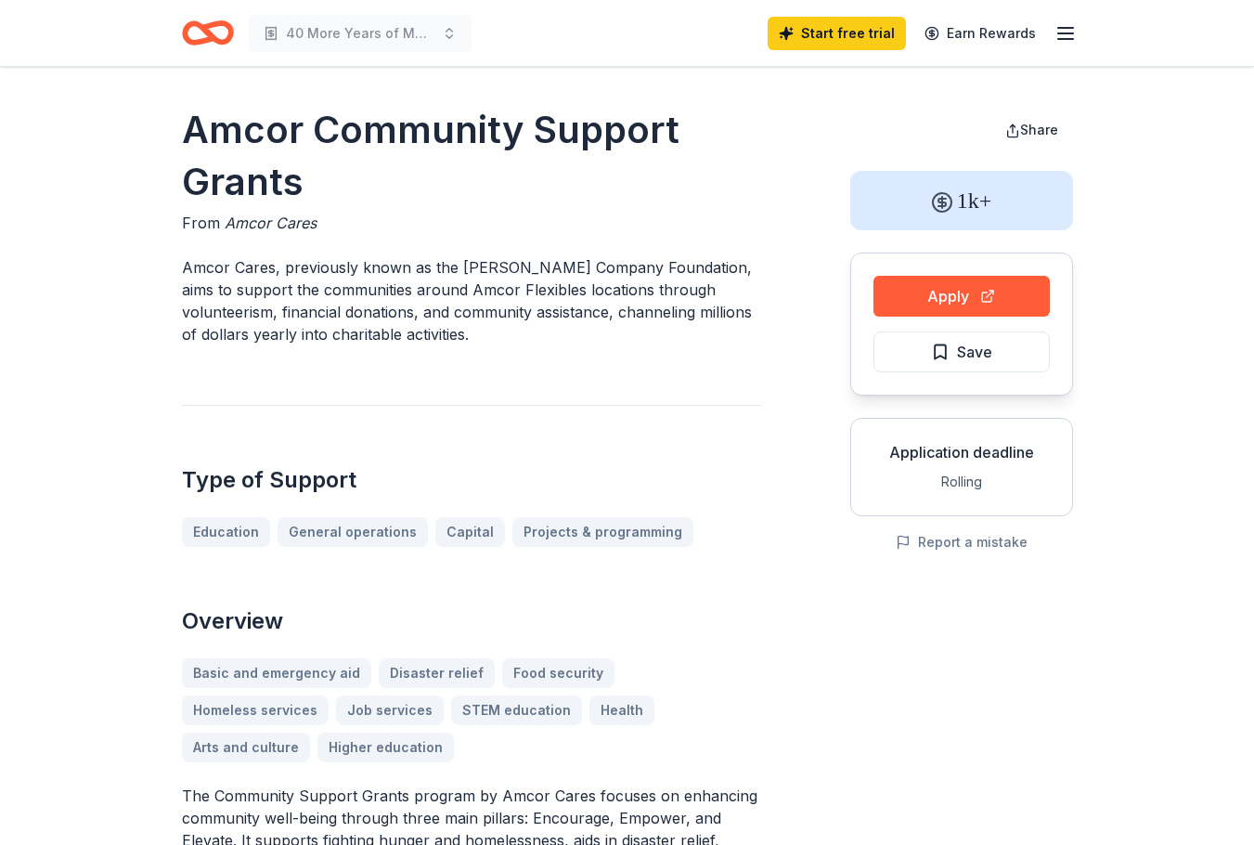 The height and width of the screenshot is (845, 1254). I want to click on a: Earn Rewards, so click(981, 33).